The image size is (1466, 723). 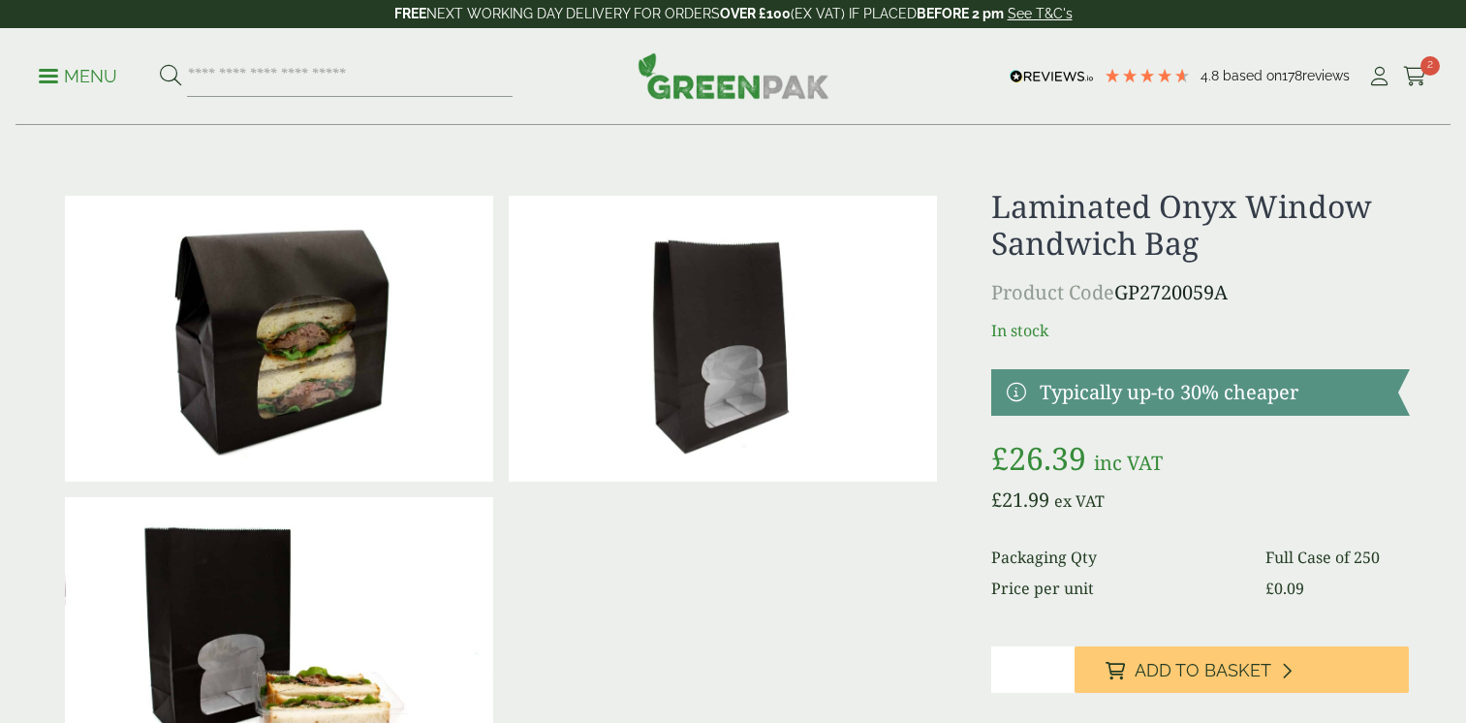 I want to click on img: IMG_5983 (Large), so click(x=723, y=338).